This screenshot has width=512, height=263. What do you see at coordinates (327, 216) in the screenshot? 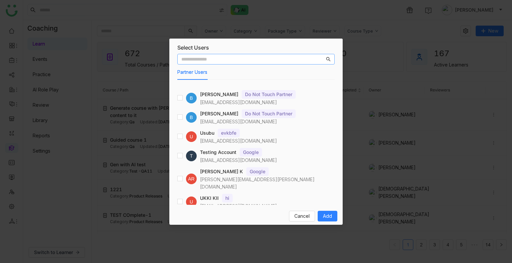
I see `button: Add` at bounding box center [327, 216].